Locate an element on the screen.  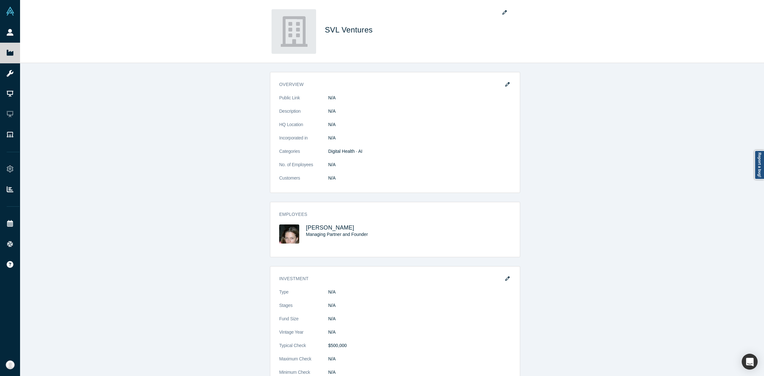
span: Managing Partner and Founder is located at coordinates (337, 234).